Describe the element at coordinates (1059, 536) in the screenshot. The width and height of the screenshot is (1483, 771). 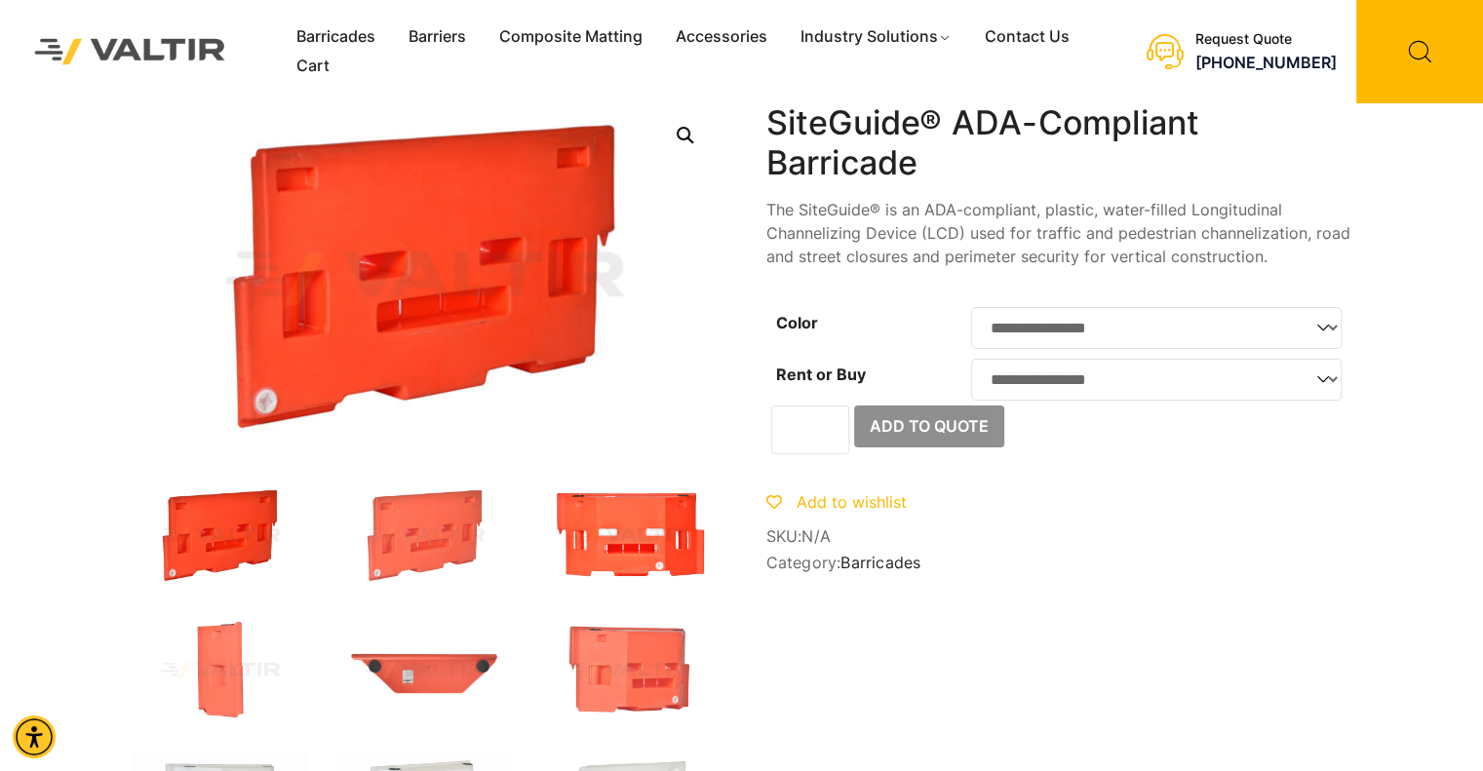
I see `span: SKU:` at that location.